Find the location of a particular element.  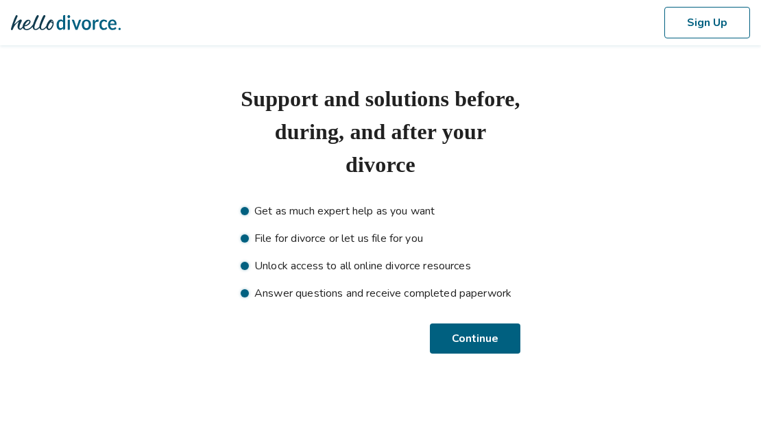

li: File for divorce or let us file for you is located at coordinates (380, 239).